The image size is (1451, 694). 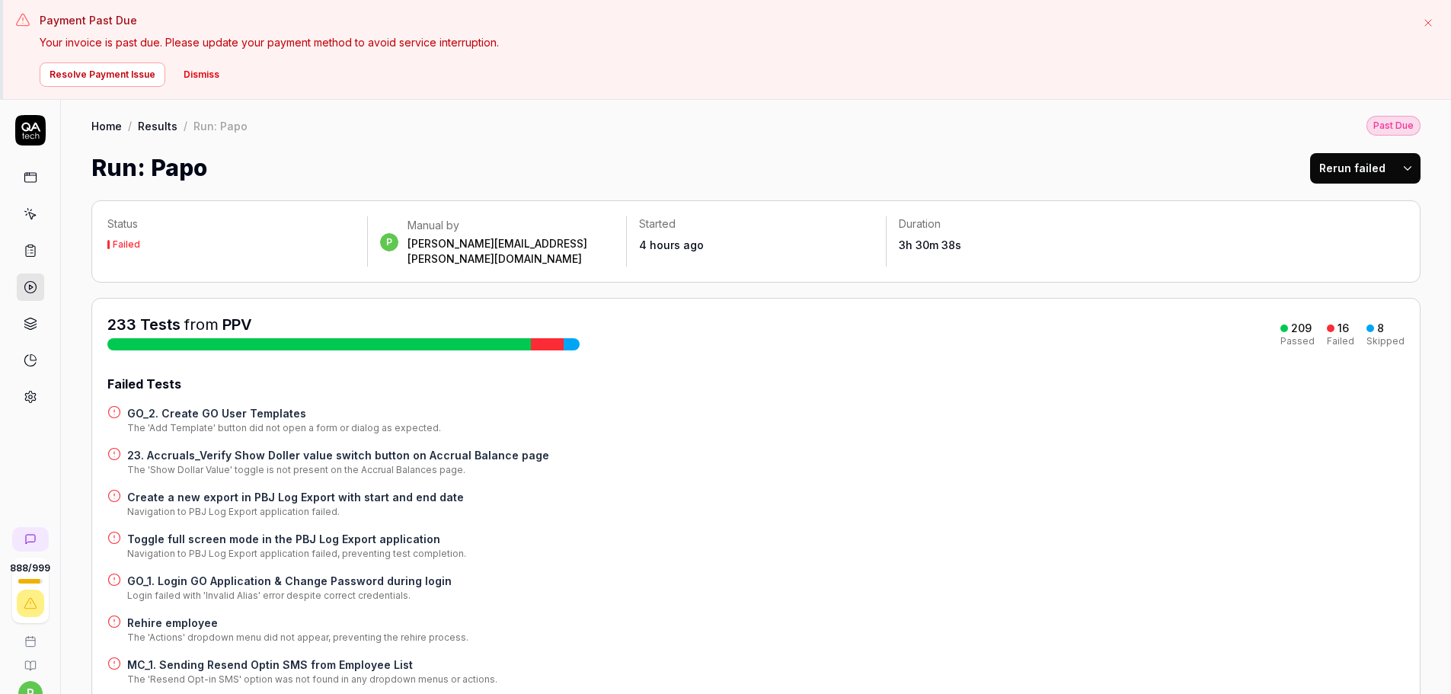 What do you see at coordinates (289, 580) in the screenshot?
I see `a: GO_1. Login GO Application & Change Password during login` at bounding box center [289, 580].